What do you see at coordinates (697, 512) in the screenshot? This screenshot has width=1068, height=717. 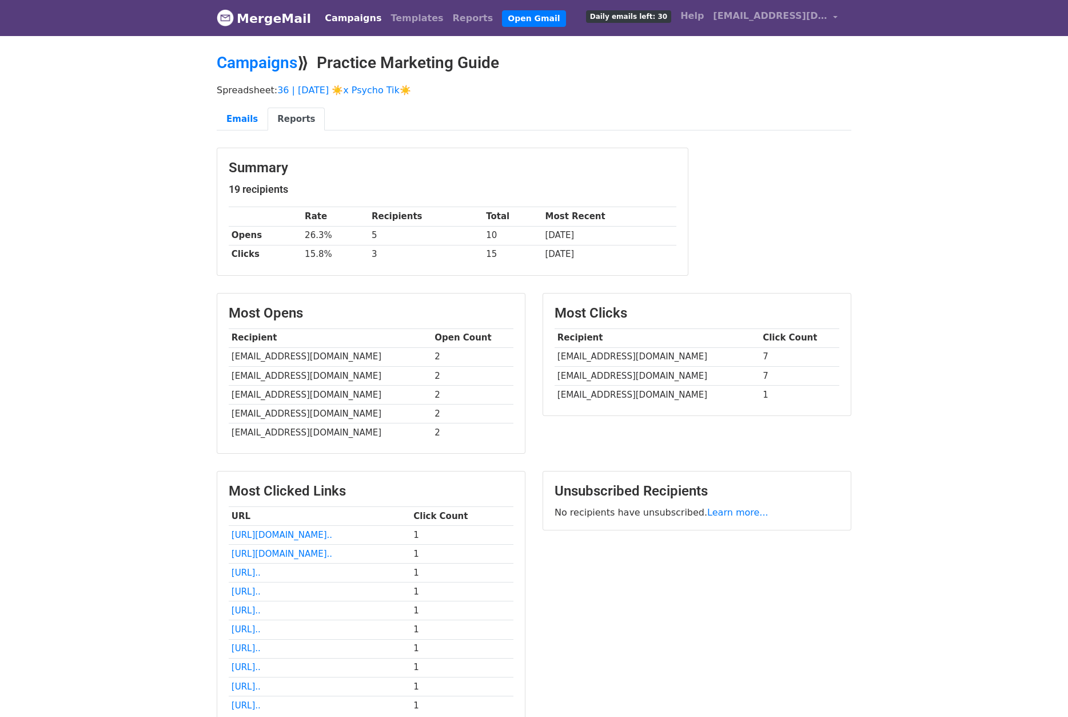 I see `p: No recipients have unsubscribed.` at bounding box center [697, 512].